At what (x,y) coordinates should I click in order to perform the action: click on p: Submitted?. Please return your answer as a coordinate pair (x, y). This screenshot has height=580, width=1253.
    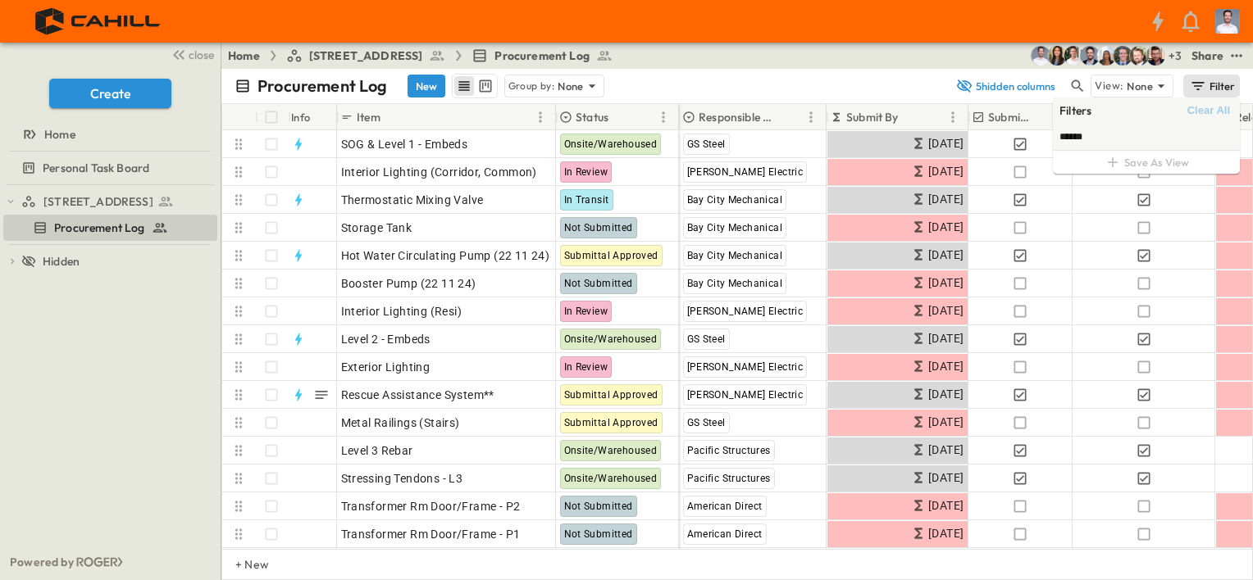
    Looking at the image, I should click on (1010, 117).